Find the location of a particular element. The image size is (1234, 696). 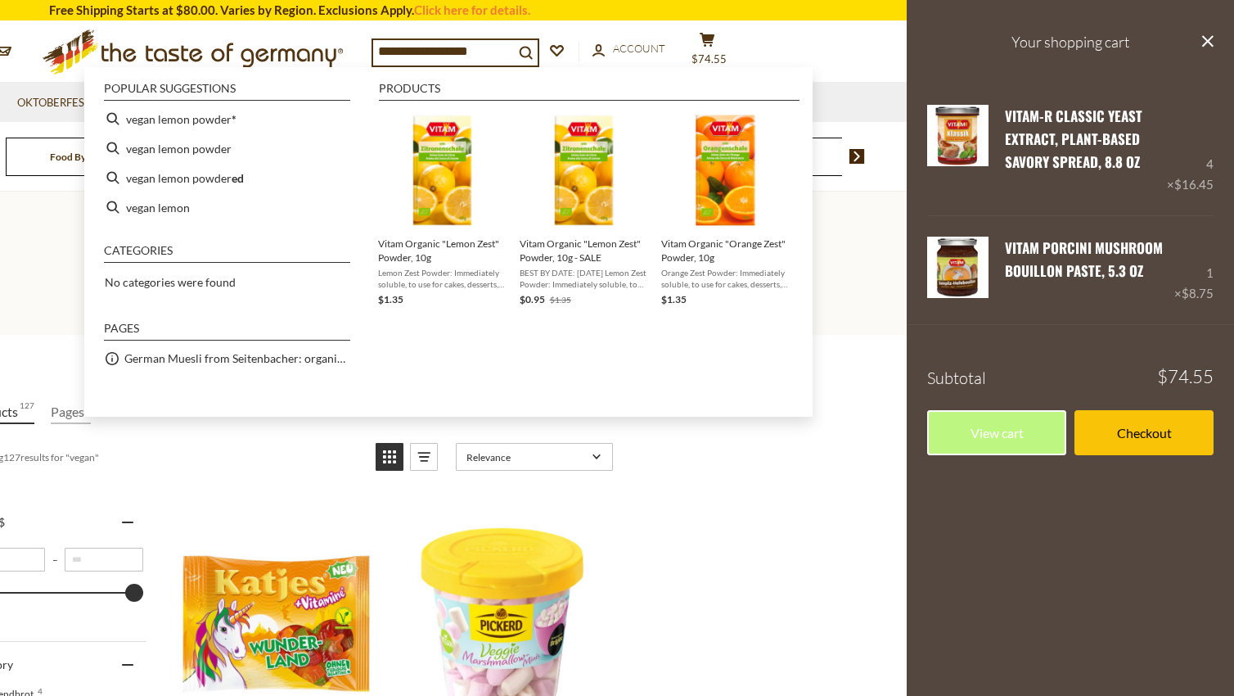

span: Vitam Organic "Orange Zest" Powder, 10g is located at coordinates (725, 250).